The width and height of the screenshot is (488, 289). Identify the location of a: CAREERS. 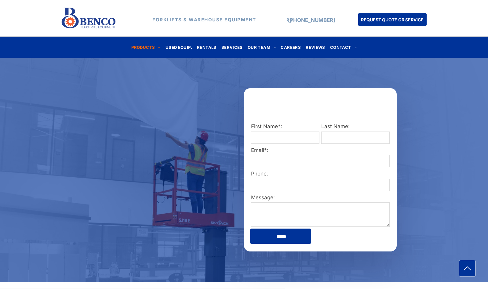
(290, 47).